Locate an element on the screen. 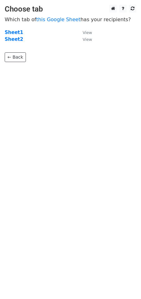 The image size is (141, 299). strong: Sheet1 is located at coordinates (14, 32).